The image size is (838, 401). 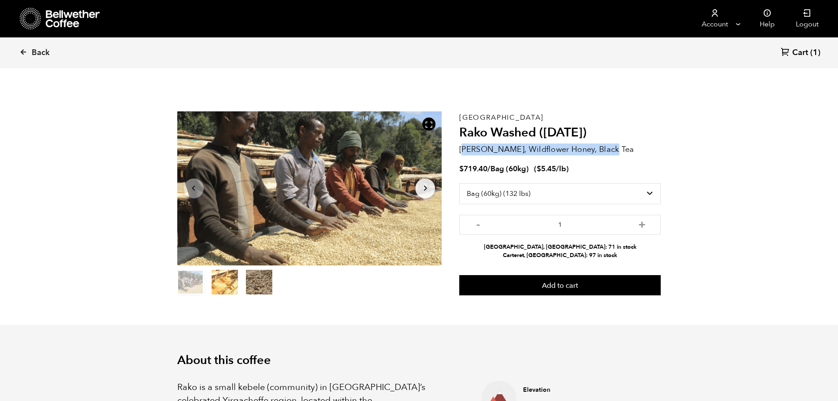 What do you see at coordinates (565, 390) in the screenshot?
I see `h4: Elevation` at bounding box center [565, 390].